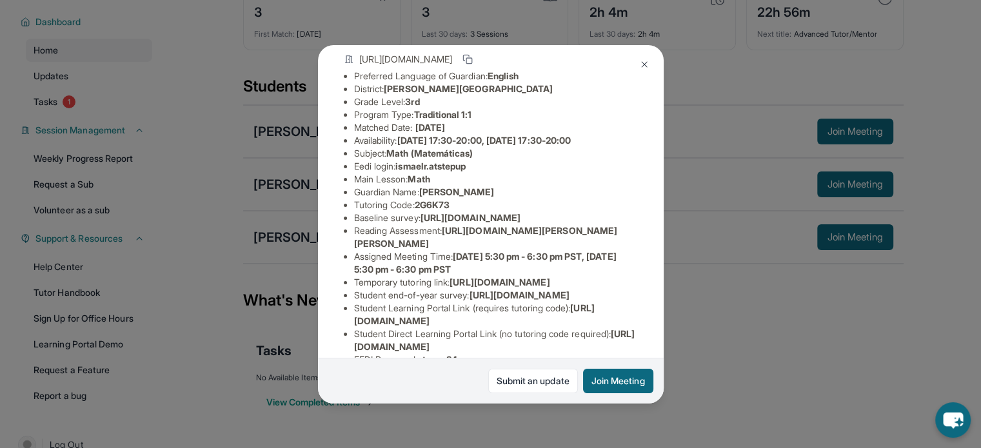  What do you see at coordinates (429, 153) in the screenshot?
I see `span: Math (Matemáticas)` at bounding box center [429, 153].